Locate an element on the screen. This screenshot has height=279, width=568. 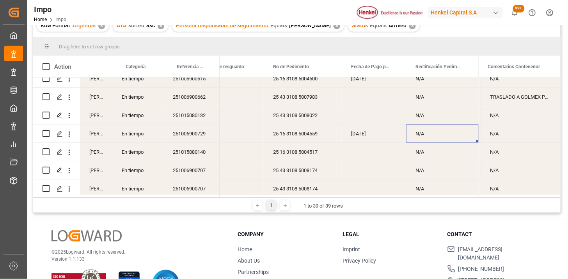
span: Fecha de Pago pedimento is located at coordinates (371, 67).